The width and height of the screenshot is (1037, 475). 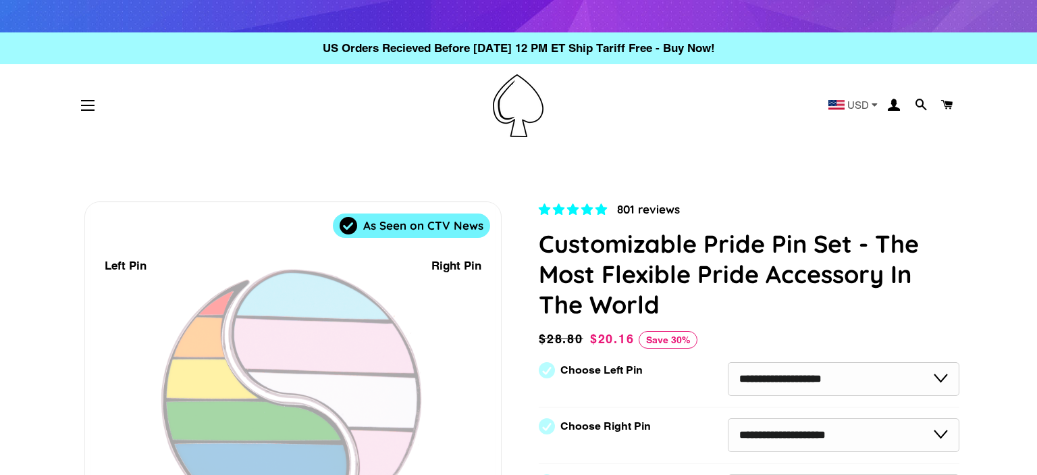 I want to click on span: 801 reviews, so click(x=648, y=209).